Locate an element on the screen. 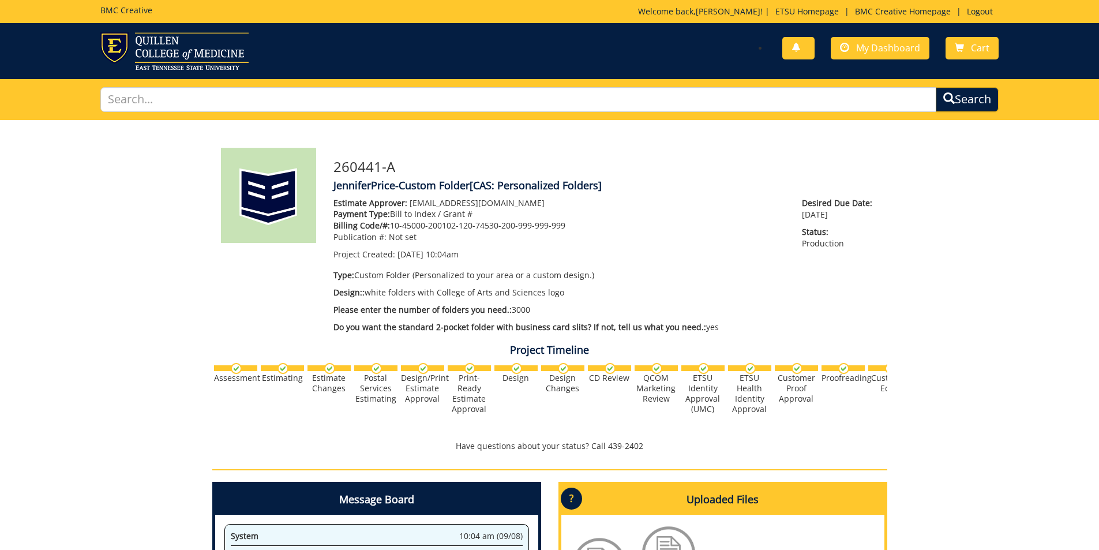 The width and height of the screenshot is (1099, 550). p: 10-45000-200102-120-74530-200-999-999-999 is located at coordinates (559, 226).